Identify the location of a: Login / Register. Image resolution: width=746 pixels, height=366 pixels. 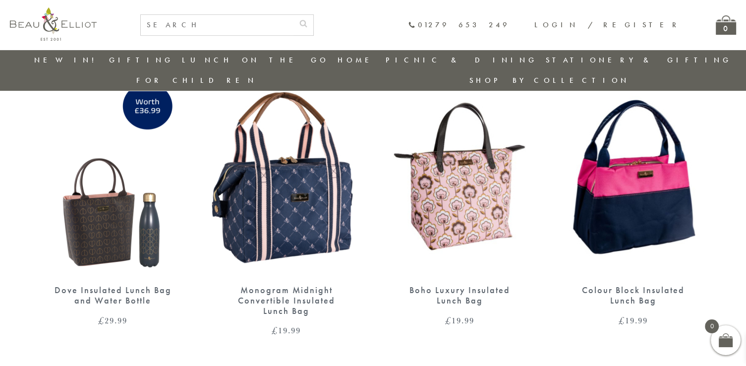
(608, 25).